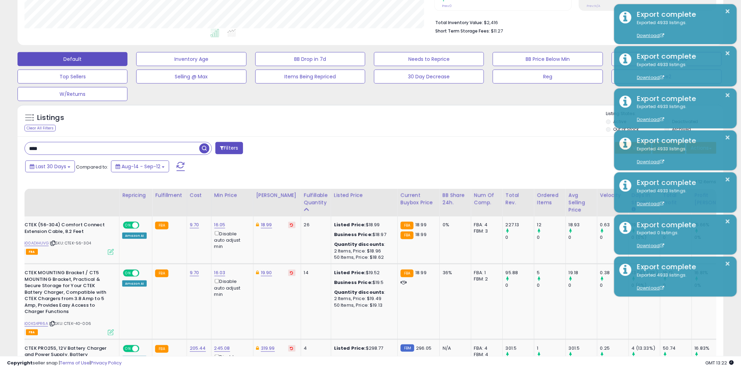 The height and width of the screenshot is (370, 741). I want to click on div: 19.18, so click(582, 273).